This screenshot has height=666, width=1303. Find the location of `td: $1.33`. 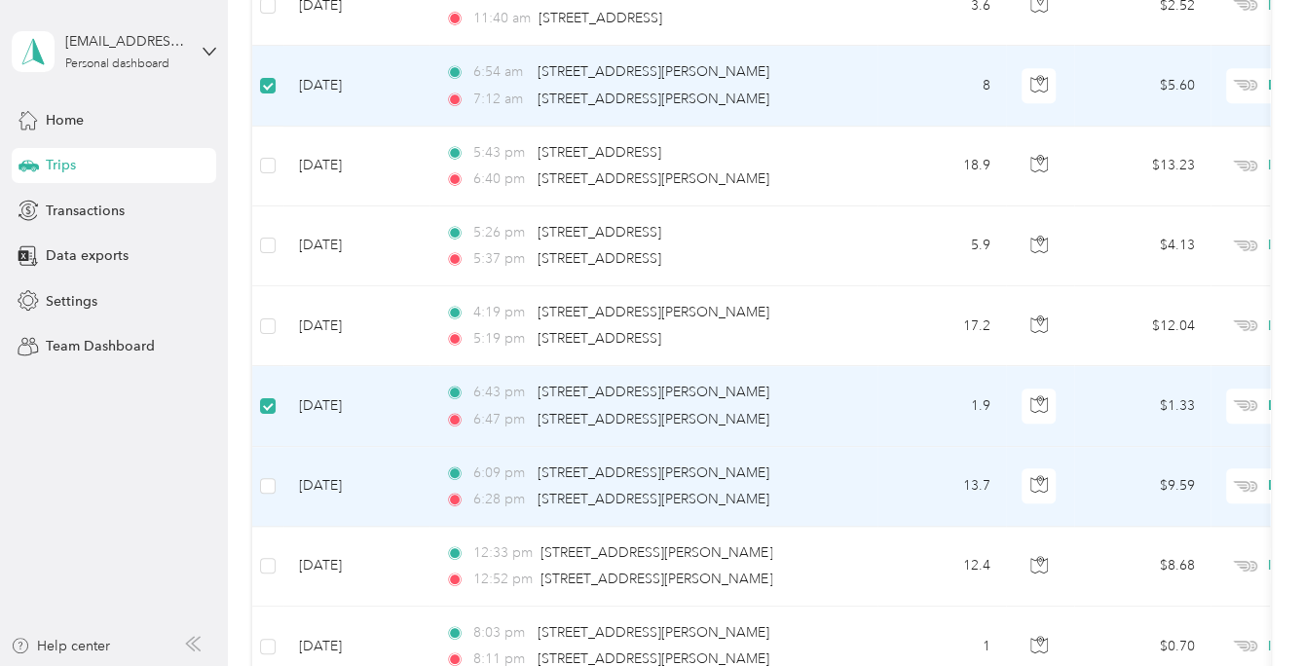

td: $1.33 is located at coordinates (1142, 406).